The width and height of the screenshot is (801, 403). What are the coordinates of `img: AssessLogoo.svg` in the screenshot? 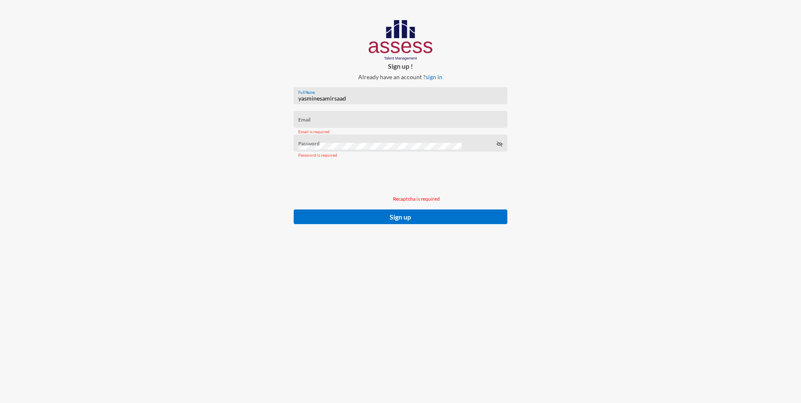 It's located at (400, 40).